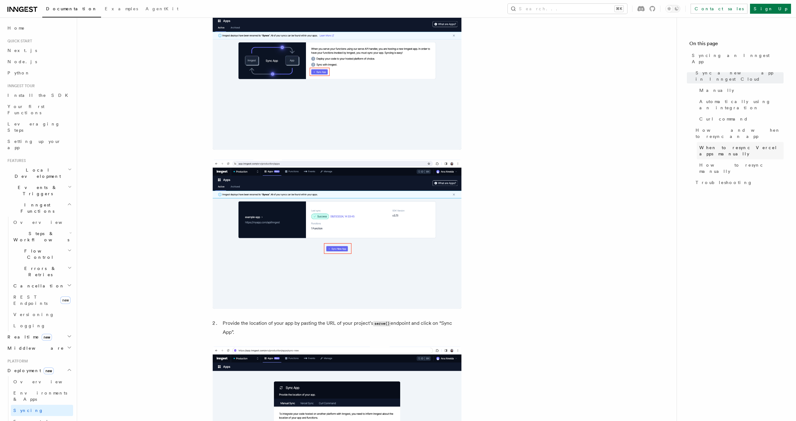  I want to click on a: REST Endpointsnew, so click(42, 300).